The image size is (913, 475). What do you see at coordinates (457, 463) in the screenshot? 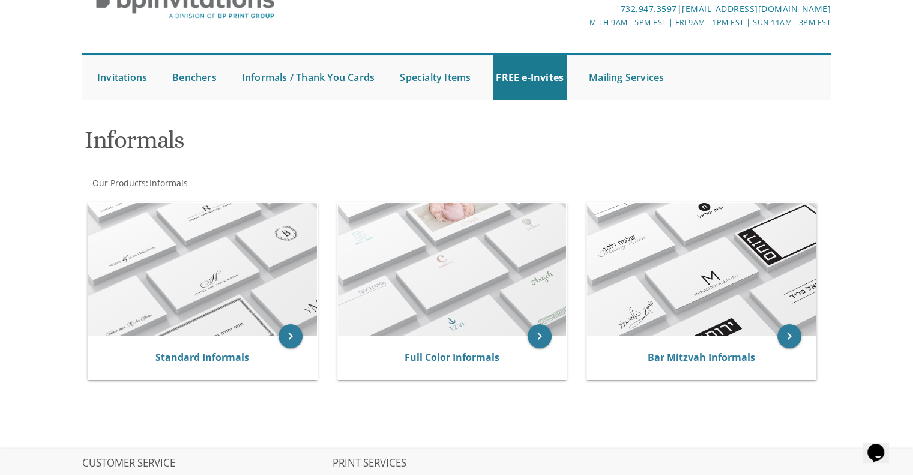
I see `h2: PRINT SERVICES` at bounding box center [457, 463].